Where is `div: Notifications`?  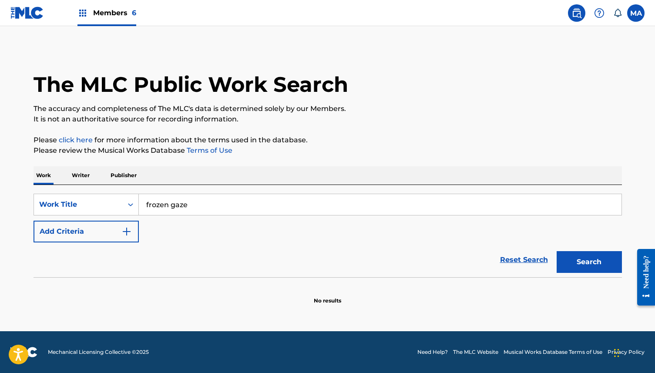 div: Notifications is located at coordinates (618, 13).